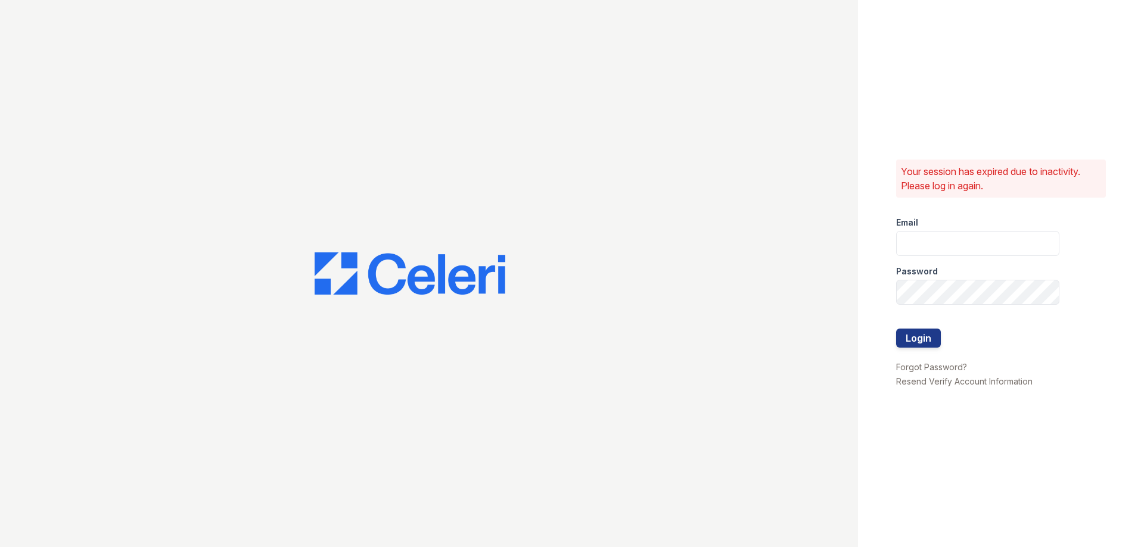  I want to click on label: Password, so click(917, 272).